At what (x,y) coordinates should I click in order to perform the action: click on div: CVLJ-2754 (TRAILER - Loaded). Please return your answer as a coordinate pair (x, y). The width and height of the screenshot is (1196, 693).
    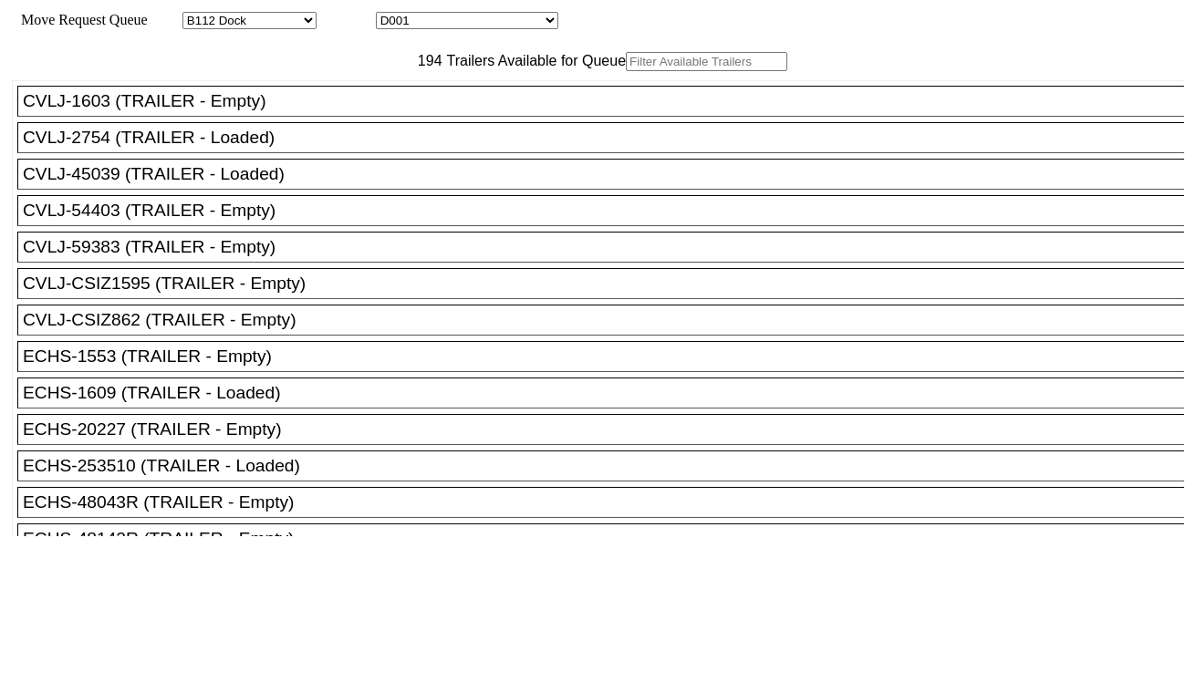
    Looking at the image, I should click on (608, 138).